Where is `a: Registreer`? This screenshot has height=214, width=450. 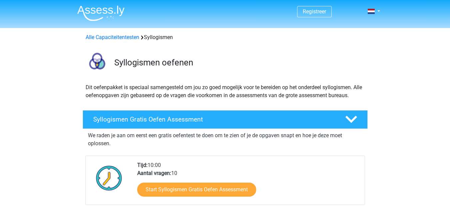
a: Registreer is located at coordinates (315, 11).